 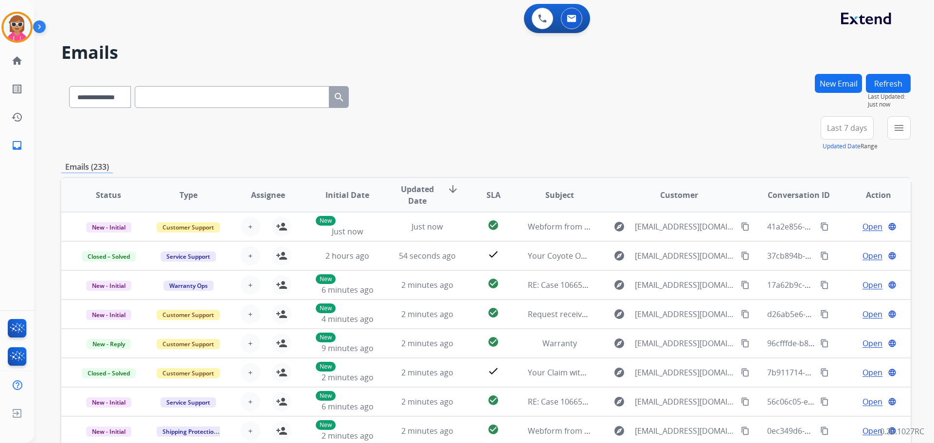 I want to click on span: 96cfffde-b8a4-4b55-bbf2-c7bd131117b5, so click(x=839, y=343).